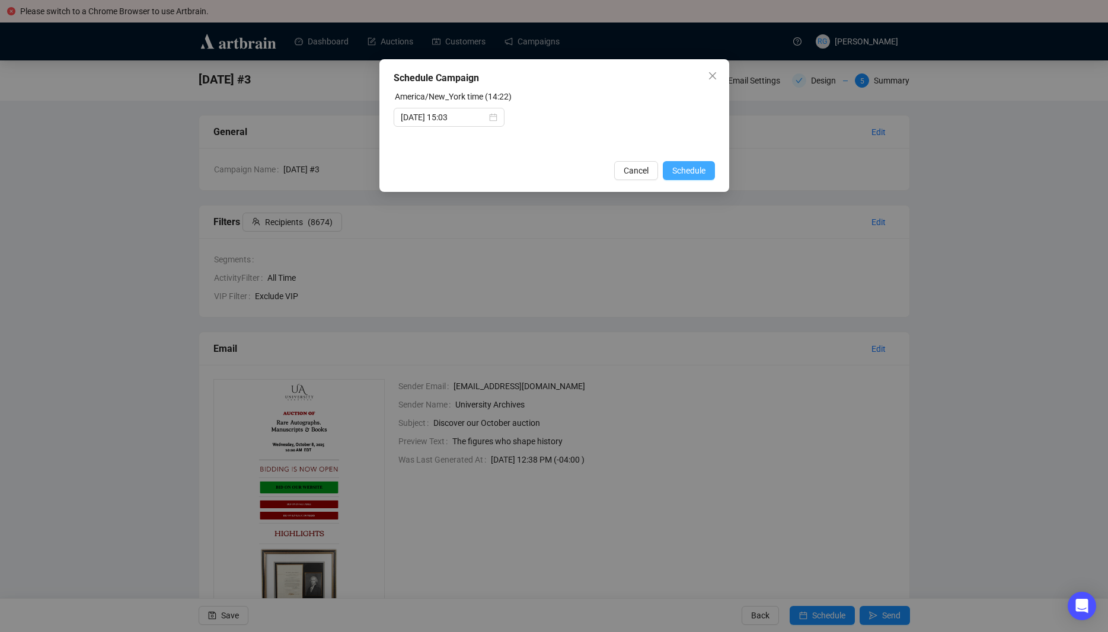  What do you see at coordinates (689, 171) in the screenshot?
I see `button: Schedule` at bounding box center [689, 171].